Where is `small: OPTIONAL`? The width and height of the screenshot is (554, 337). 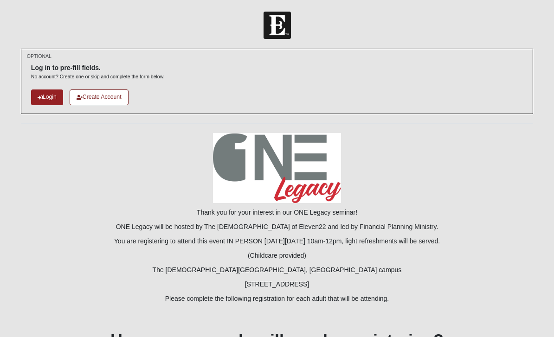
small: OPTIONAL is located at coordinates (39, 56).